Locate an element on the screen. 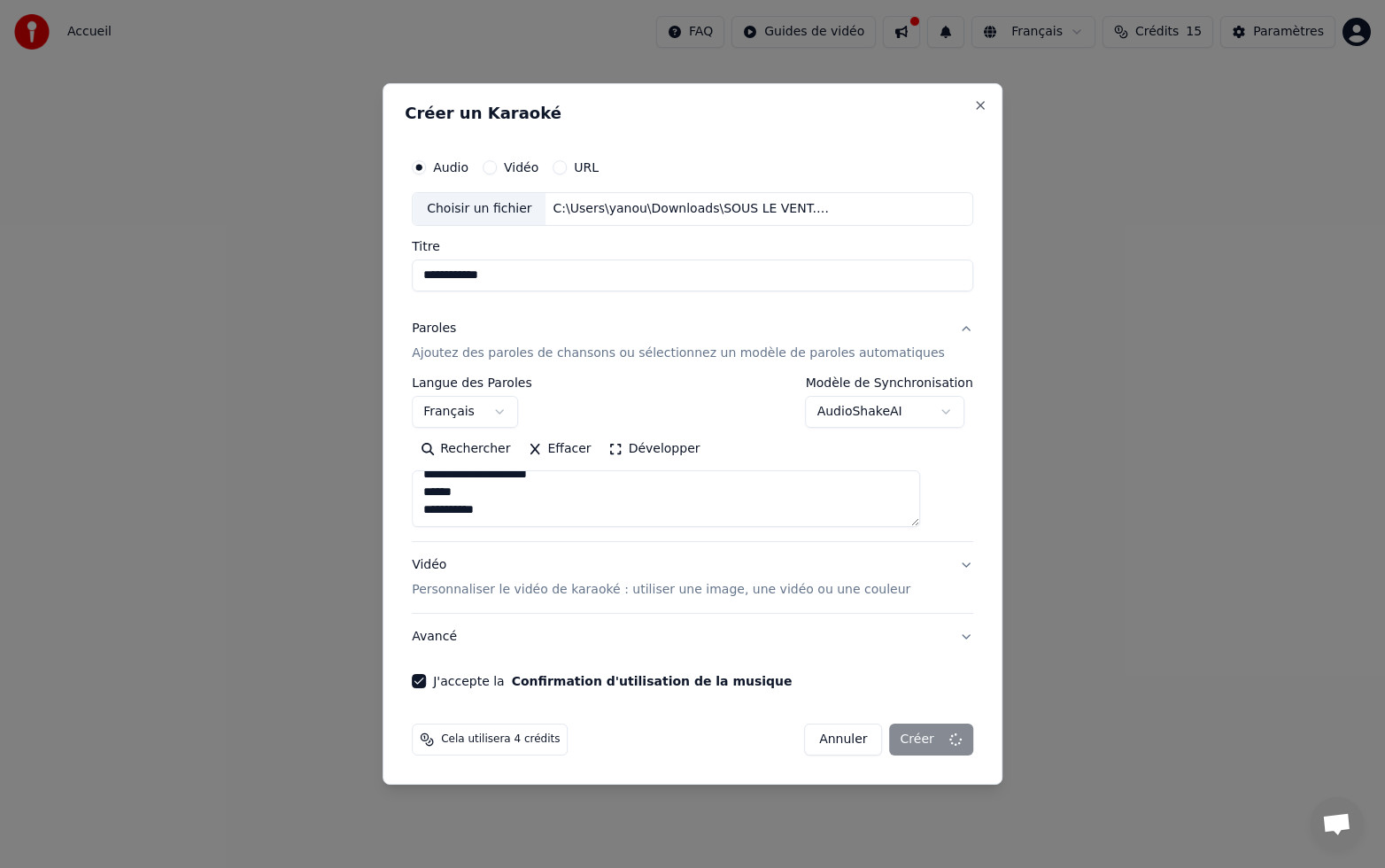 This screenshot has width=1385, height=868. div: Paroles is located at coordinates (434, 328).